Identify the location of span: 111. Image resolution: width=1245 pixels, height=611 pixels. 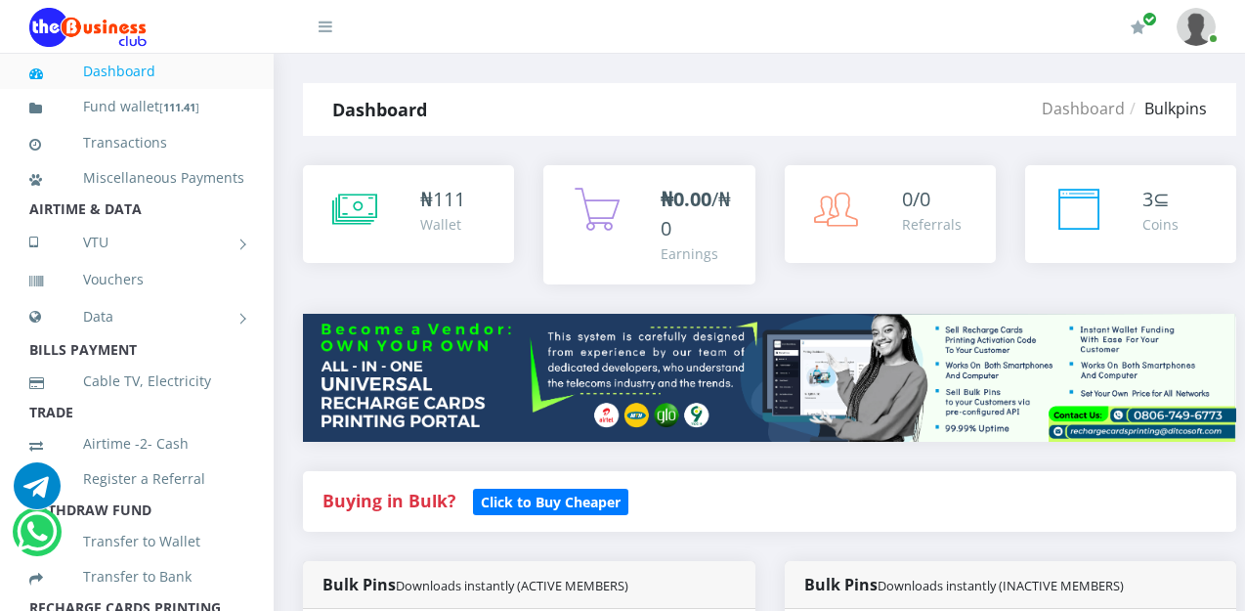
(449, 198).